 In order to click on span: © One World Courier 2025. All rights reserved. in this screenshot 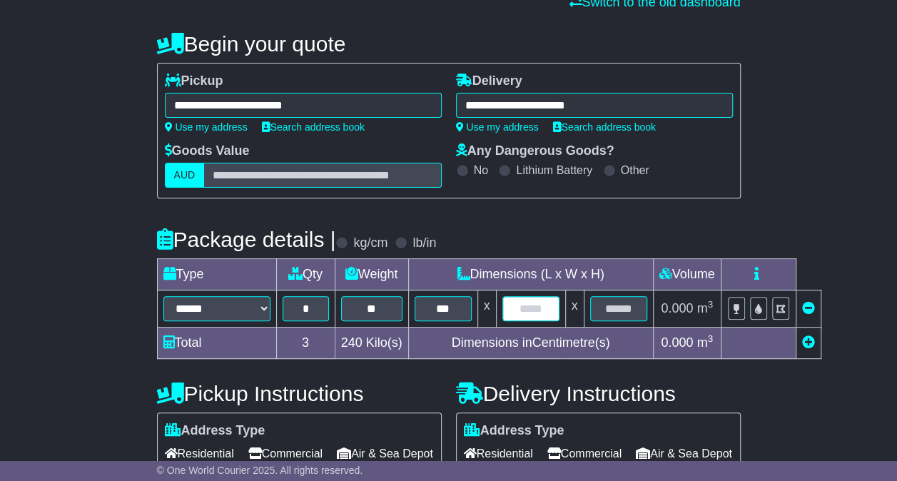, I will do `click(260, 470)`.